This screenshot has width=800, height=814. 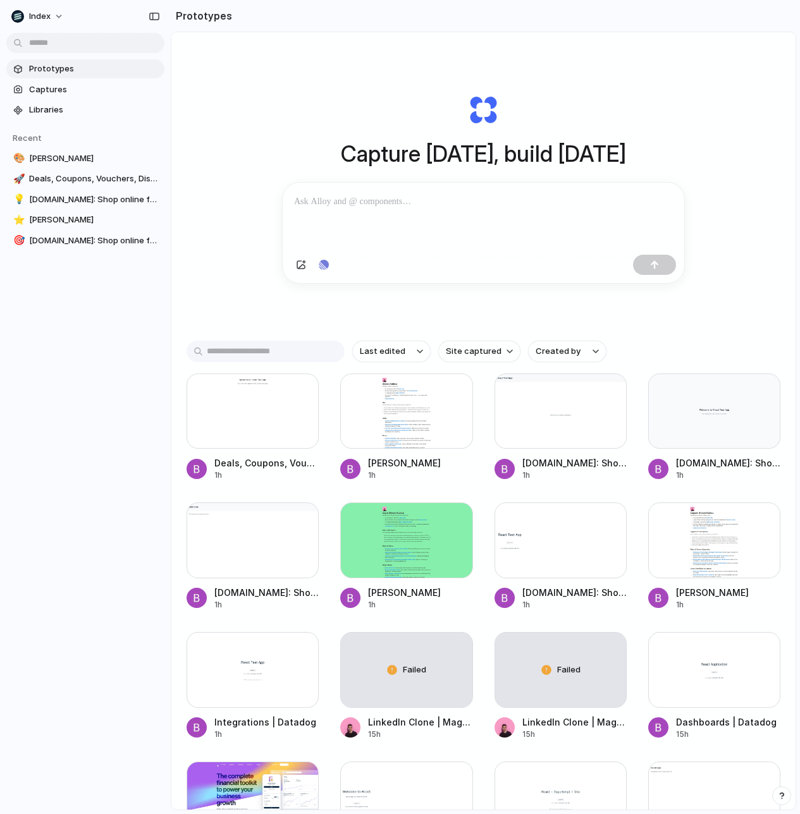 I want to click on a: Deals, Coupons, Vouchers, Discounts and Freebies - OzBargainDeals, Coupons, Vouchers, Discounts a..., so click(x=252, y=427).